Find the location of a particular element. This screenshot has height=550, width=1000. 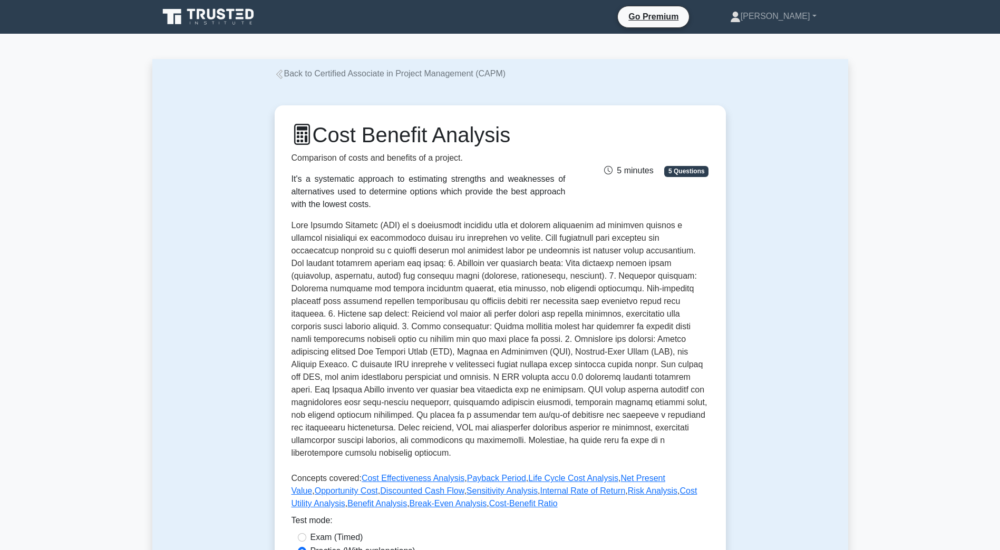

a: Net Present Value is located at coordinates (478, 484).